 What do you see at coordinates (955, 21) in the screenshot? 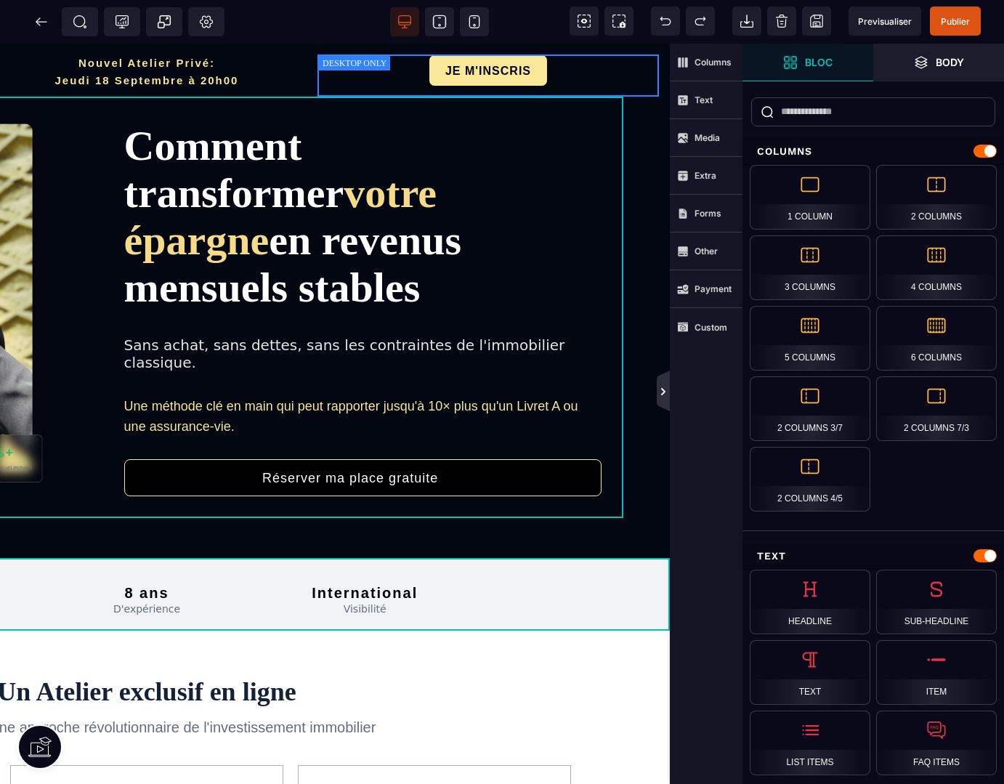
I see `span: Publier` at bounding box center [955, 21].